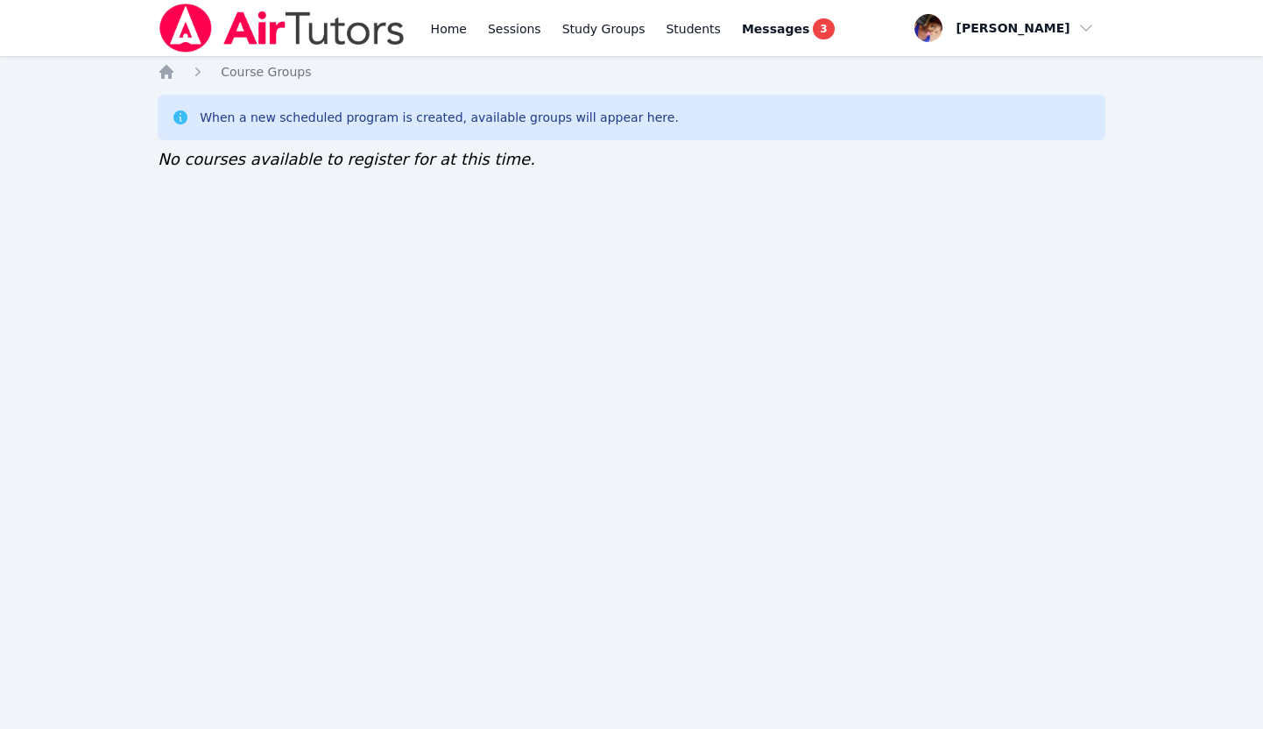 The height and width of the screenshot is (729, 1263). Describe the element at coordinates (346, 159) in the screenshot. I see `span: No courses available to register for at this time.` at that location.